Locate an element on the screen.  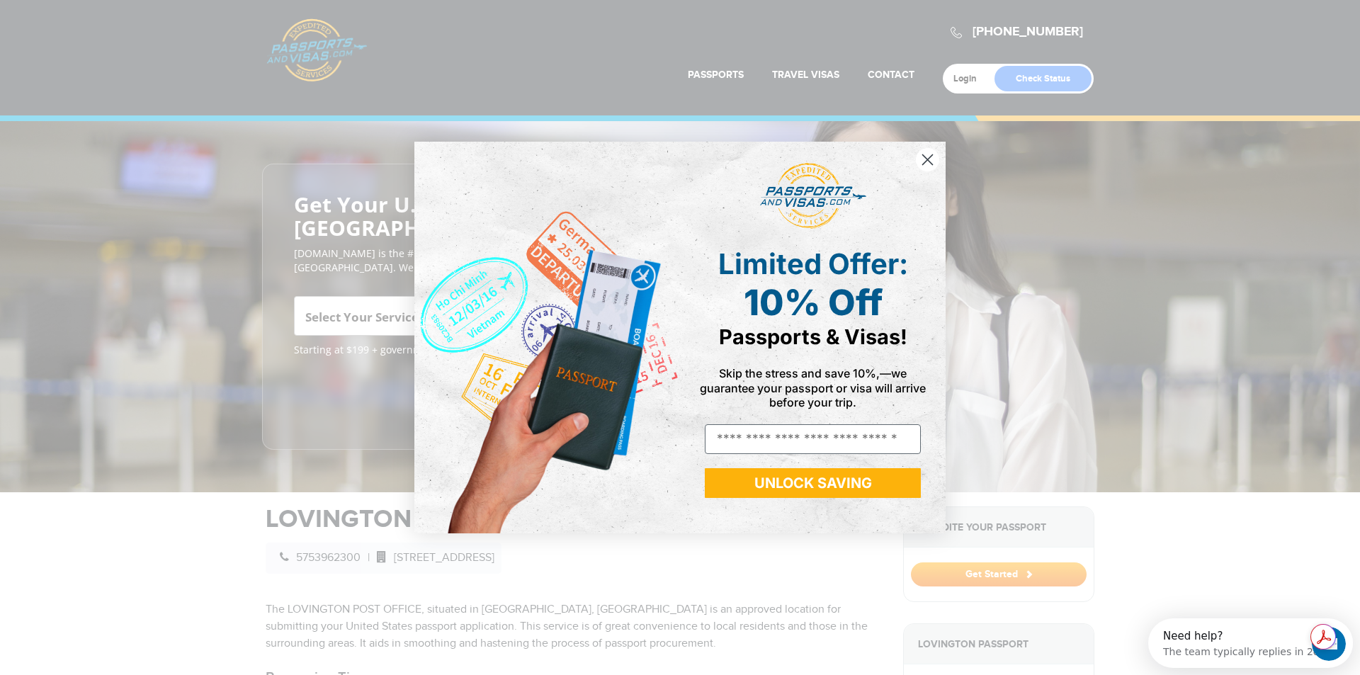
div: Open Intercom Messenger is located at coordinates (109, 25).